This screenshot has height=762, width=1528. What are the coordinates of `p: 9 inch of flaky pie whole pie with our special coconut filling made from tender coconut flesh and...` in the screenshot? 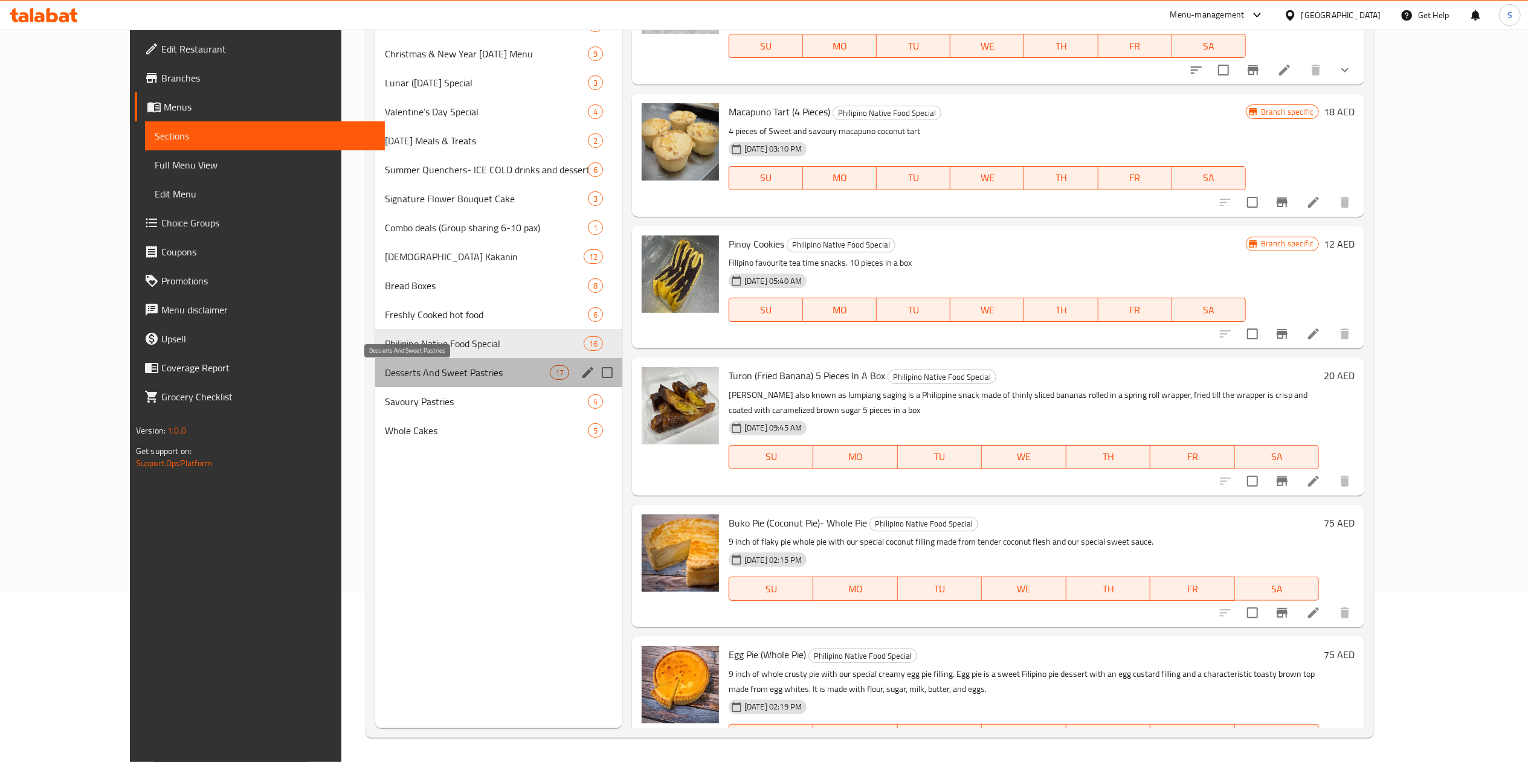 It's located at (1023, 542).